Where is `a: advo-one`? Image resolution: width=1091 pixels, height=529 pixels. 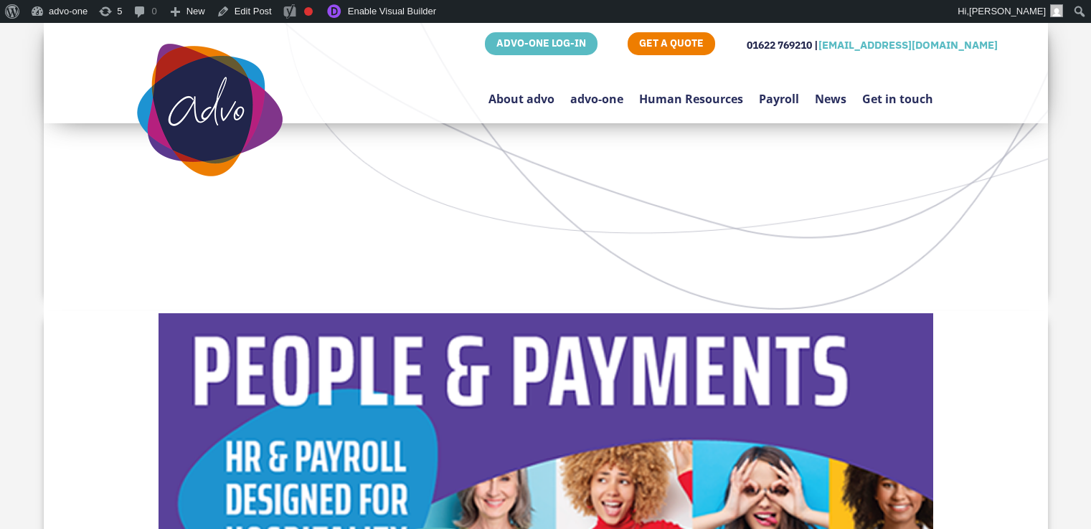
a: advo-one is located at coordinates (597, 92).